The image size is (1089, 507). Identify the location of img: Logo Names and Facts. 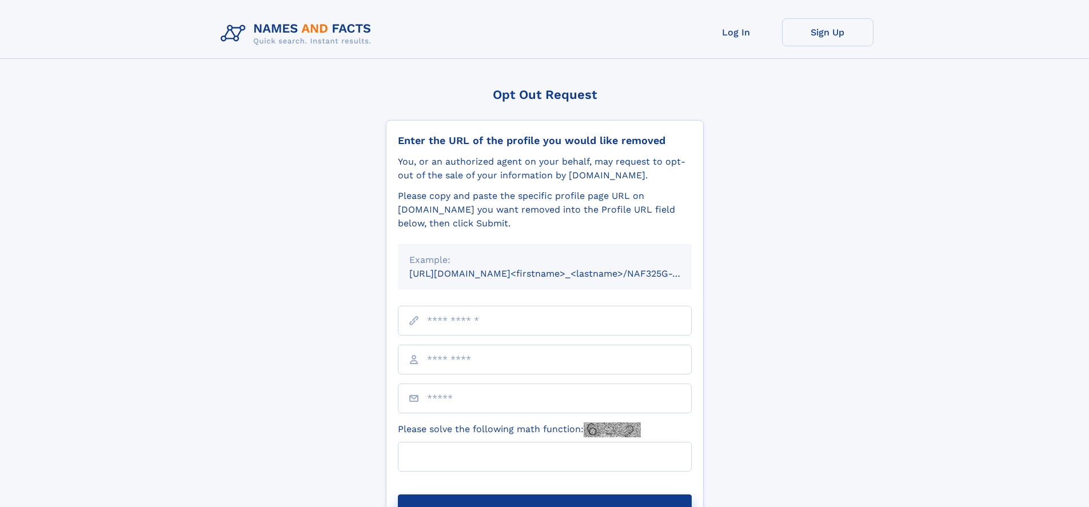
(298, 34).